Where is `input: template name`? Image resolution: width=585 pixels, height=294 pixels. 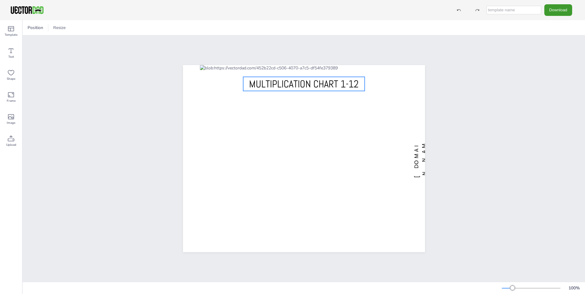 input: template name is located at coordinates (514, 10).